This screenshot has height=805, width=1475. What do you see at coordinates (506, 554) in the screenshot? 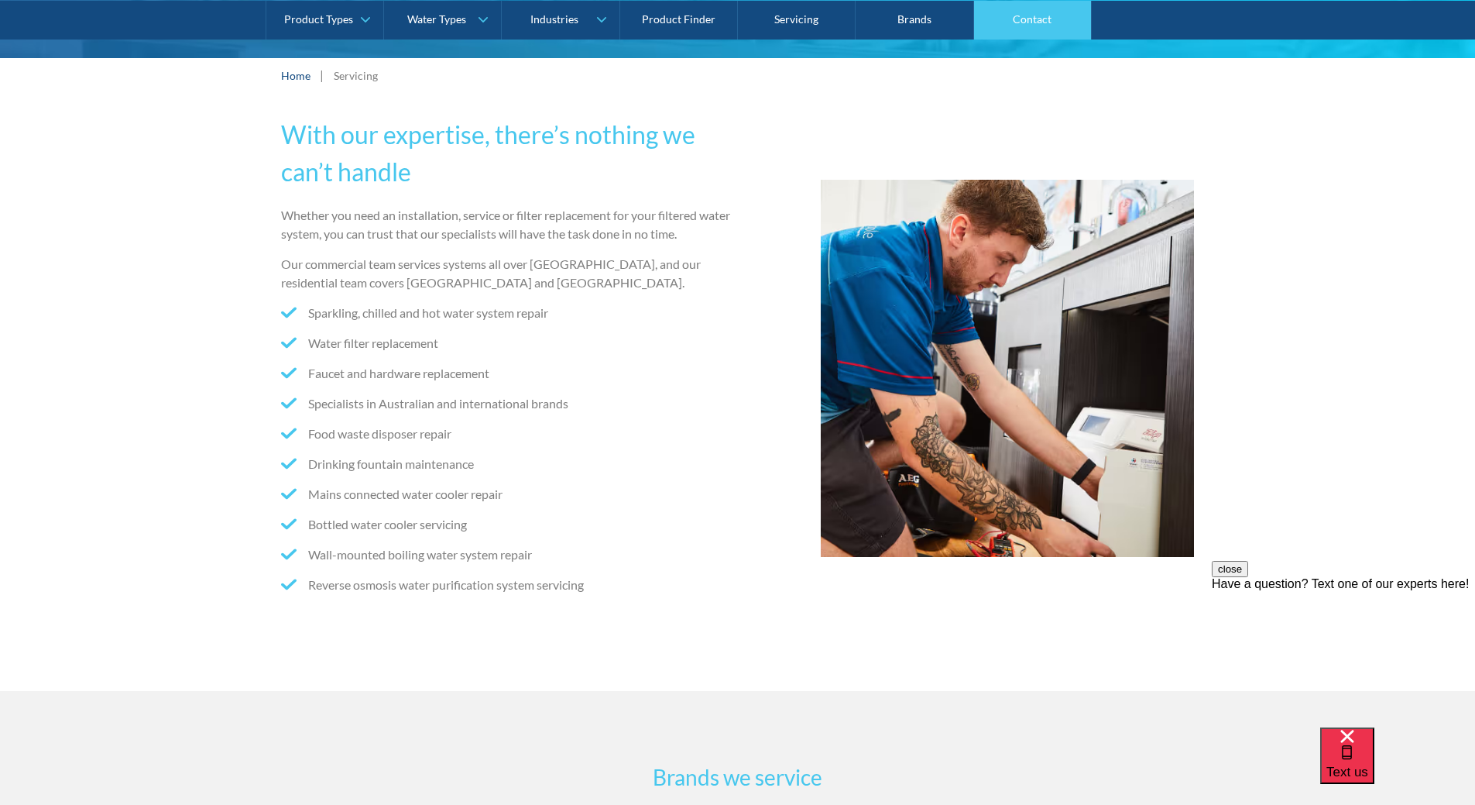
I see `li: Wall-mounted boiling water system repair` at bounding box center [506, 554].